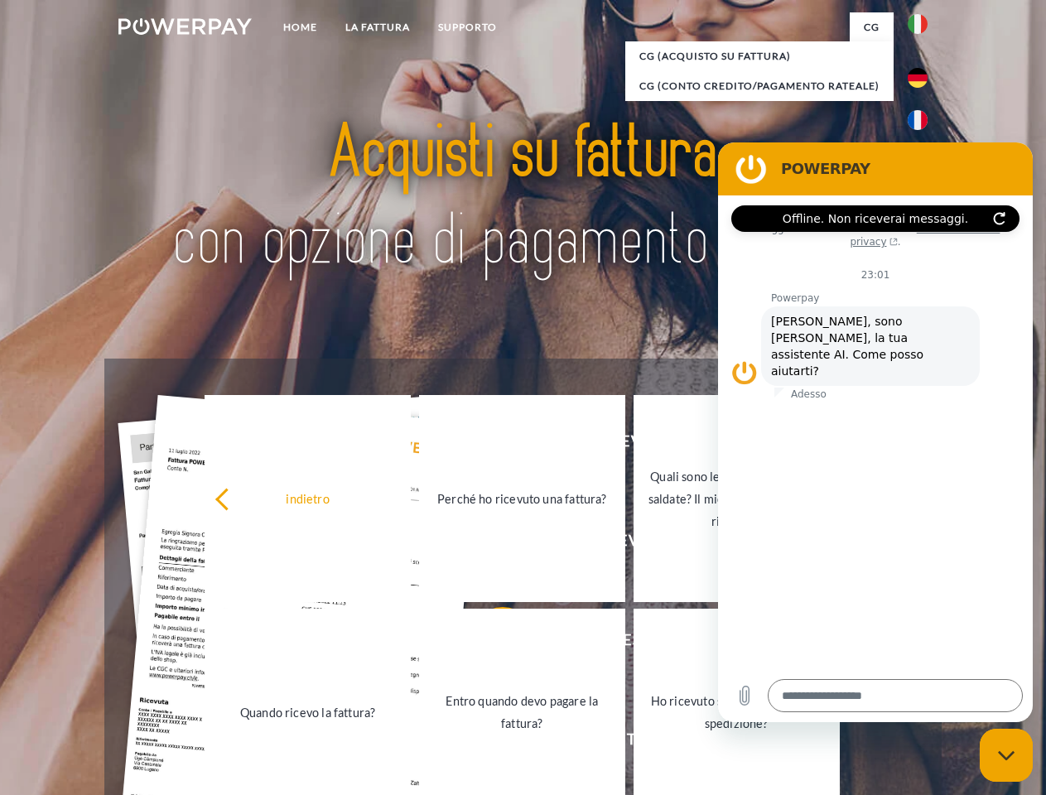 Image resolution: width=1046 pixels, height=795 pixels. I want to click on div: Quali sono le fatture non ancora saldate? Il mio pagamento è stato ricevuto?, so click(736, 498).